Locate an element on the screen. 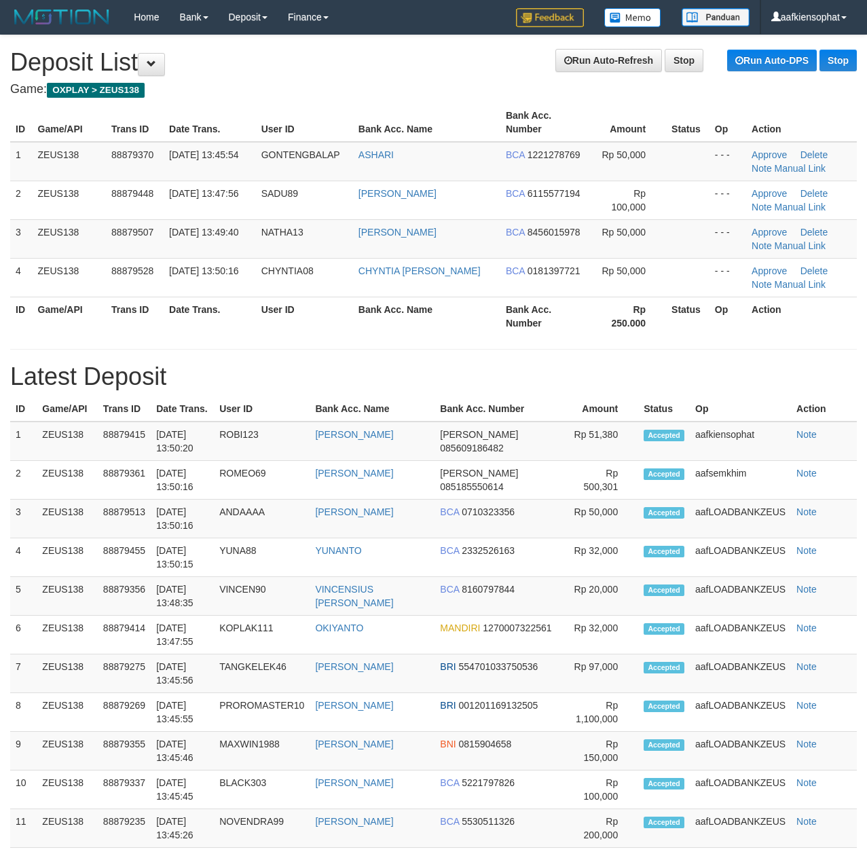 This screenshot has height=854, width=867. td: 1 is located at coordinates (23, 441).